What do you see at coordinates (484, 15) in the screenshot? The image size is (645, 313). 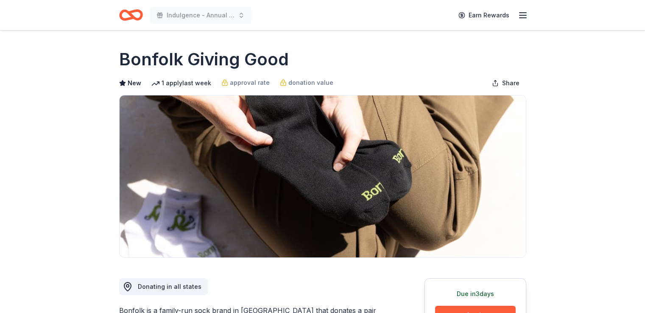 I see `a: Earn Rewards` at bounding box center [484, 15].